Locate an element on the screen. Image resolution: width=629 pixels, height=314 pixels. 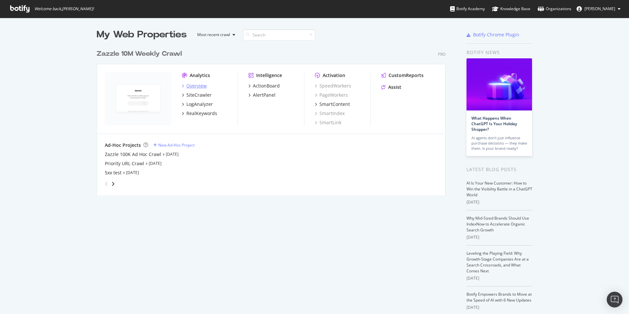
a: SmartLink is located at coordinates (328, 123).